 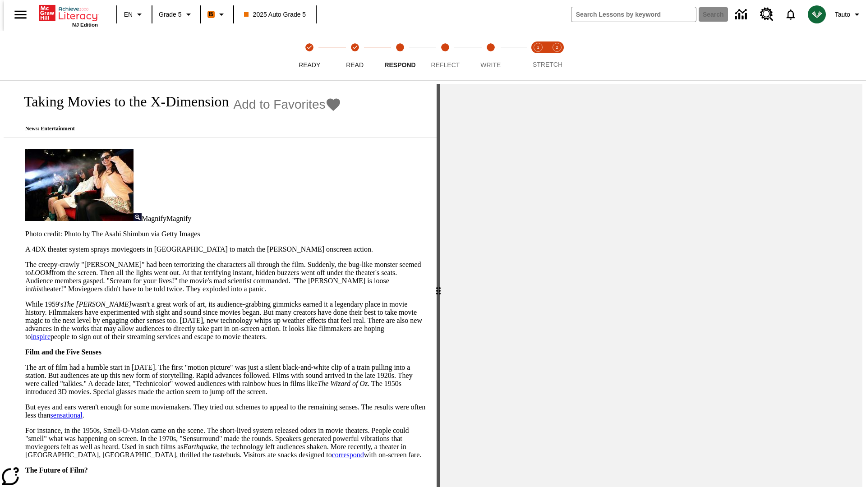 I want to click on button: Open side menu, so click(x=20, y=14).